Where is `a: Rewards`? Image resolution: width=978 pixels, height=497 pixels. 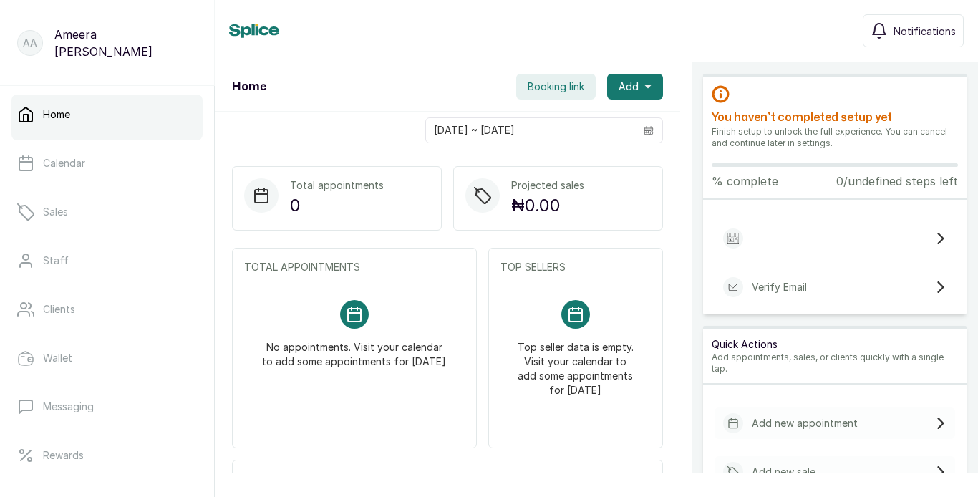
a: Rewards is located at coordinates (107, 456).